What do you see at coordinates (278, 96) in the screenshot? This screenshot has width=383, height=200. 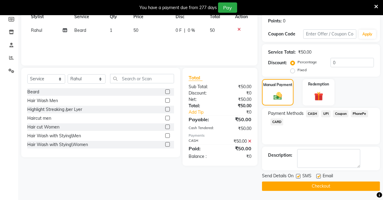 I see `img: _cash.svg` at bounding box center [278, 96].